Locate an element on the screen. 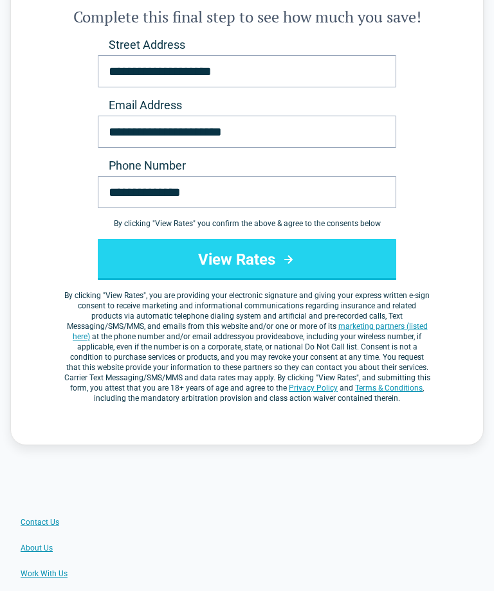 This screenshot has height=591, width=494. a: Contact Us is located at coordinates (40, 522).